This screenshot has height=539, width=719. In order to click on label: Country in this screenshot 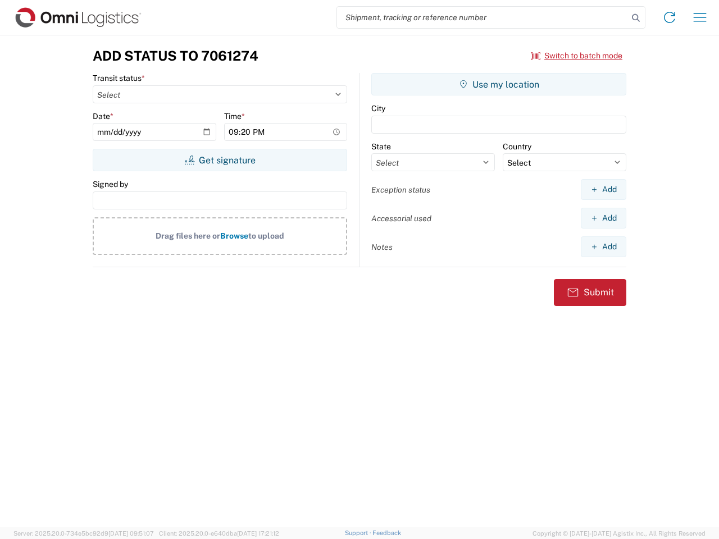, I will do `click(517, 147)`.